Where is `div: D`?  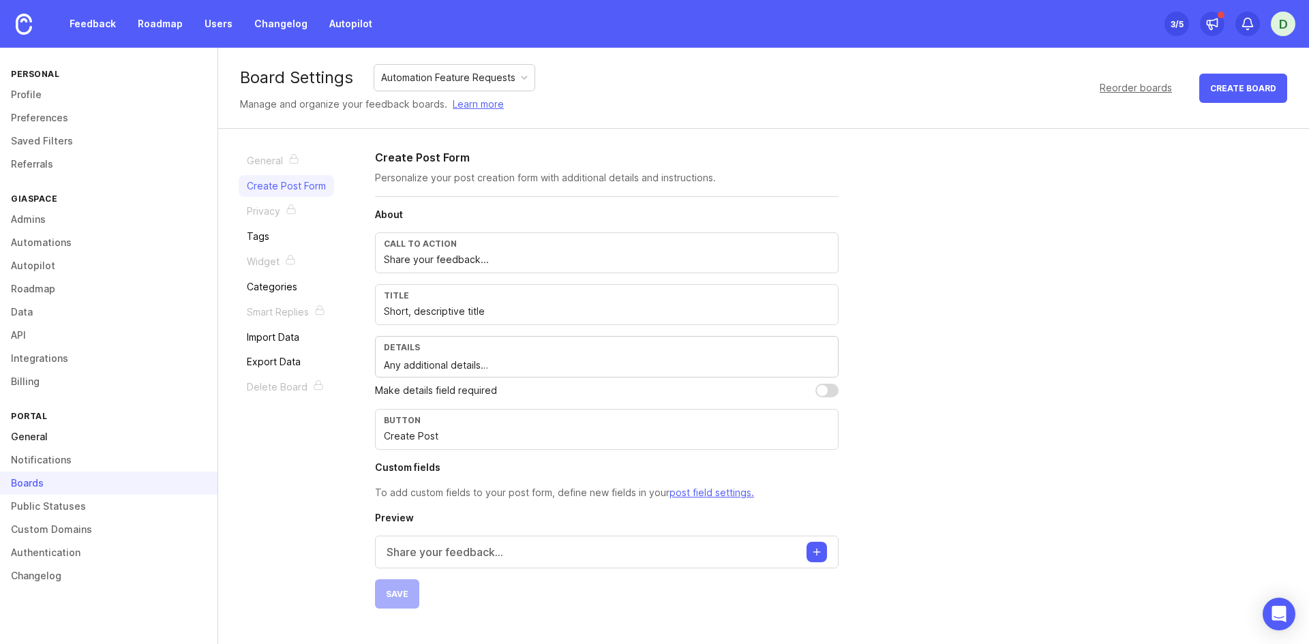
div: D is located at coordinates (1283, 24).